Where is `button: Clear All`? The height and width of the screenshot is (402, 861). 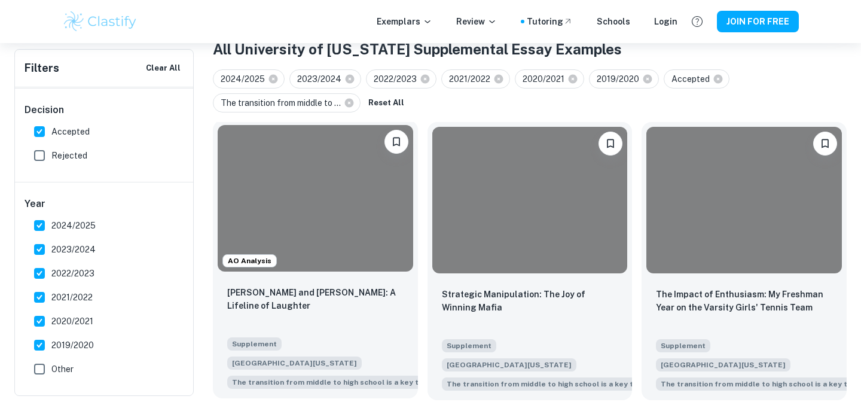
button: Clear All is located at coordinates (163, 68).